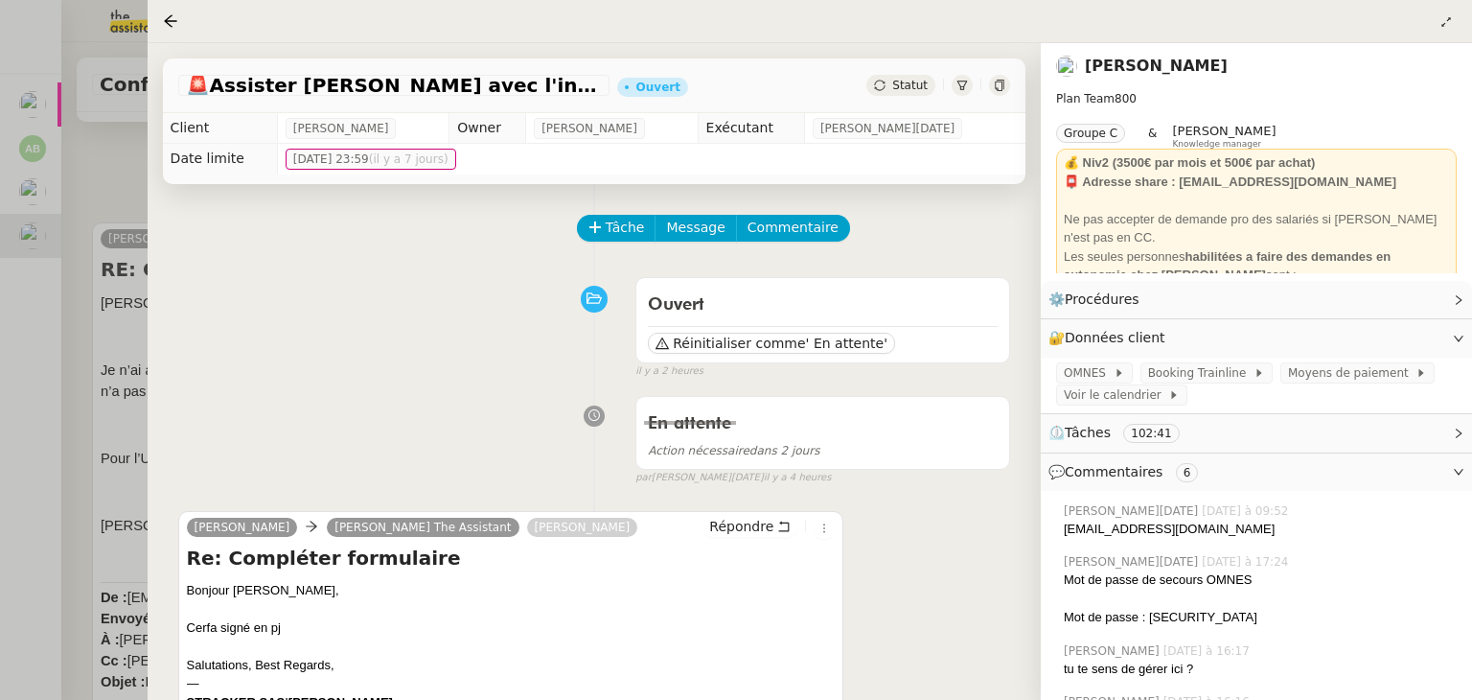  What do you see at coordinates (1216, 144) in the screenshot?
I see `span: Knowledge manager` at bounding box center [1216, 144].